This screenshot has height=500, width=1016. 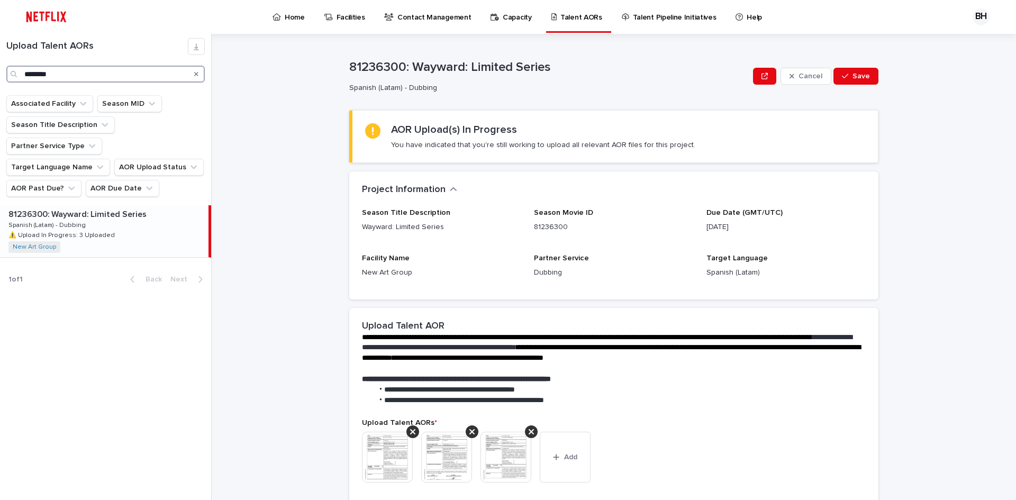 What do you see at coordinates (50, 104) in the screenshot?
I see `button: Associated Facility` at bounding box center [50, 104].